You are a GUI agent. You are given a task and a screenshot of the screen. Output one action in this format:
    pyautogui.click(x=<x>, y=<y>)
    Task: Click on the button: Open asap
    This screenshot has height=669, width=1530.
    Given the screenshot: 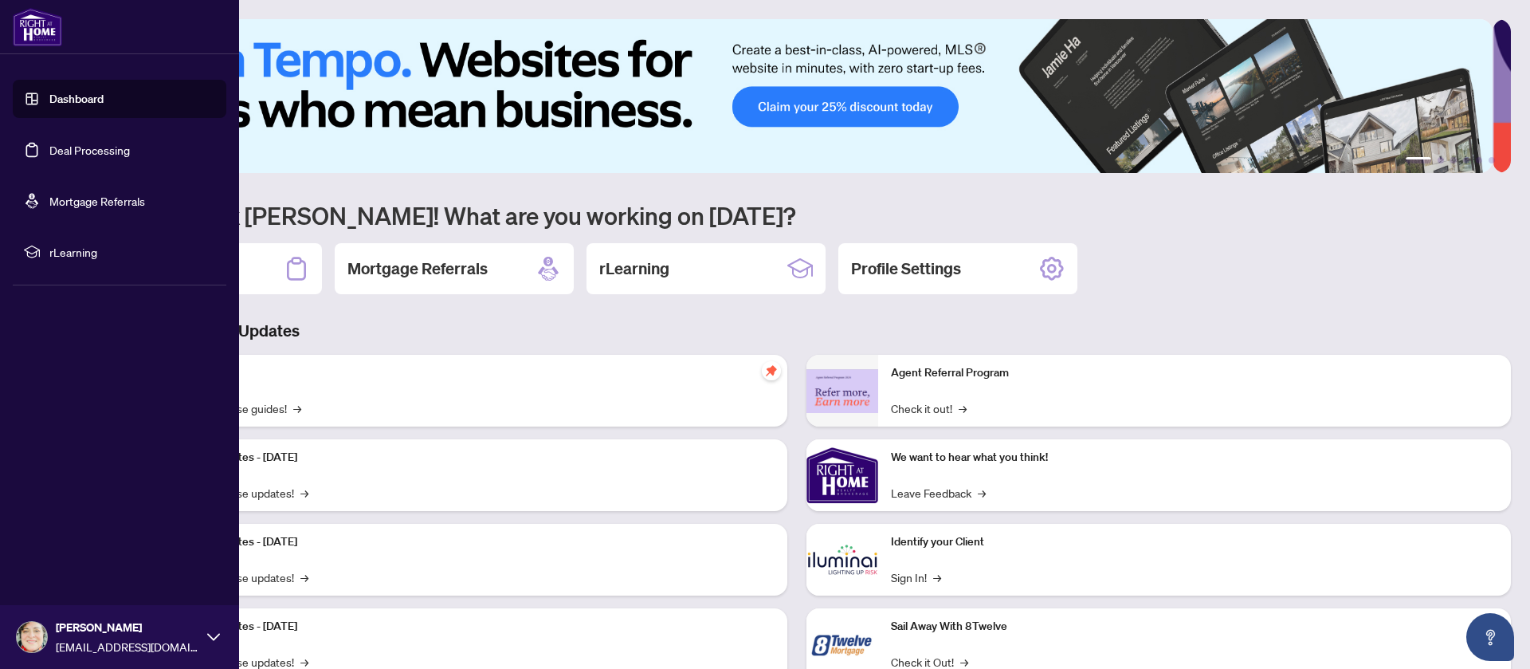 What is the action you would take?
    pyautogui.click(x=1490, y=637)
    